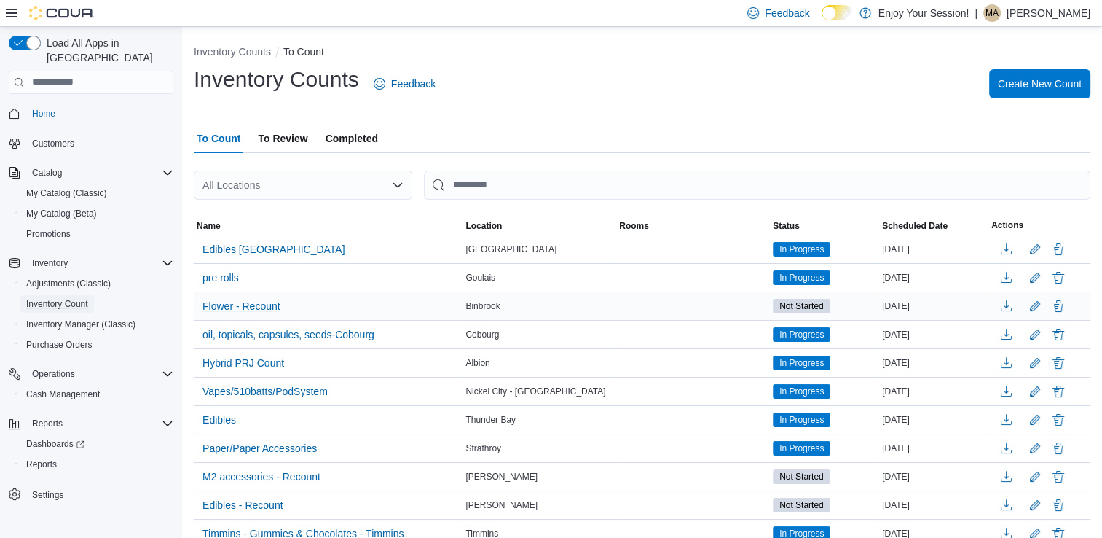  Describe the element at coordinates (57, 304) in the screenshot. I see `a: Inventory Count` at that location.